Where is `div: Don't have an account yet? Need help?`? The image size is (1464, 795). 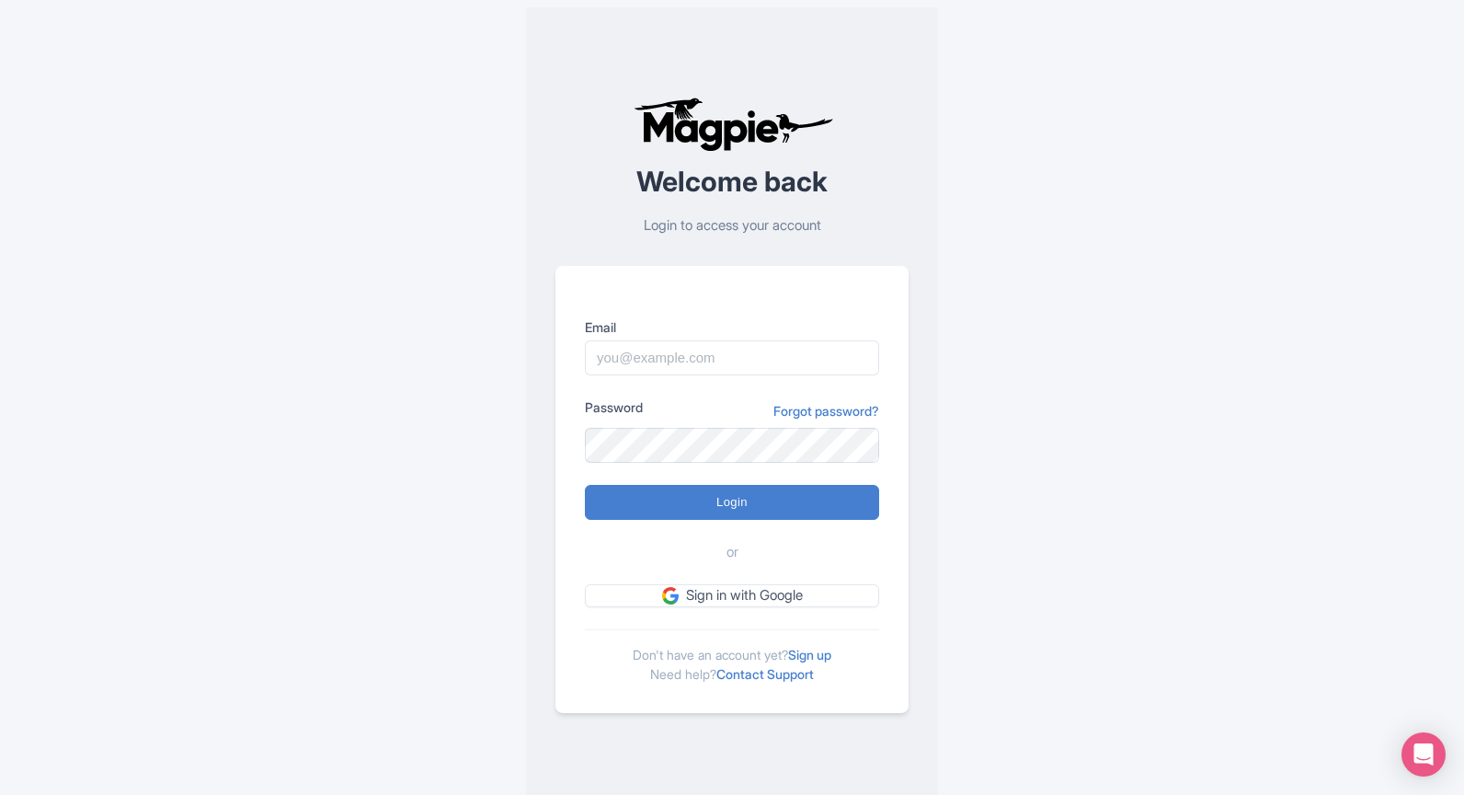
div: Don't have an account yet? Need help? is located at coordinates (732, 656).